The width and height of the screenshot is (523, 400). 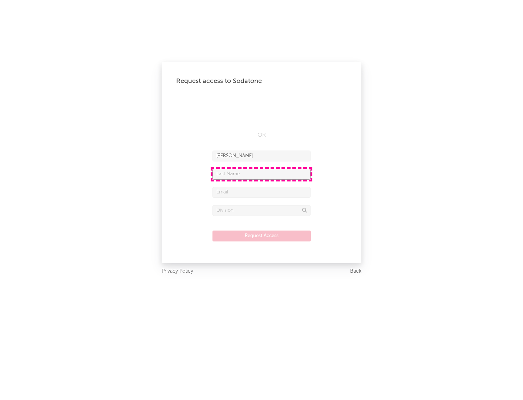 What do you see at coordinates (262, 236) in the screenshot?
I see `button: Request Access` at bounding box center [262, 236].